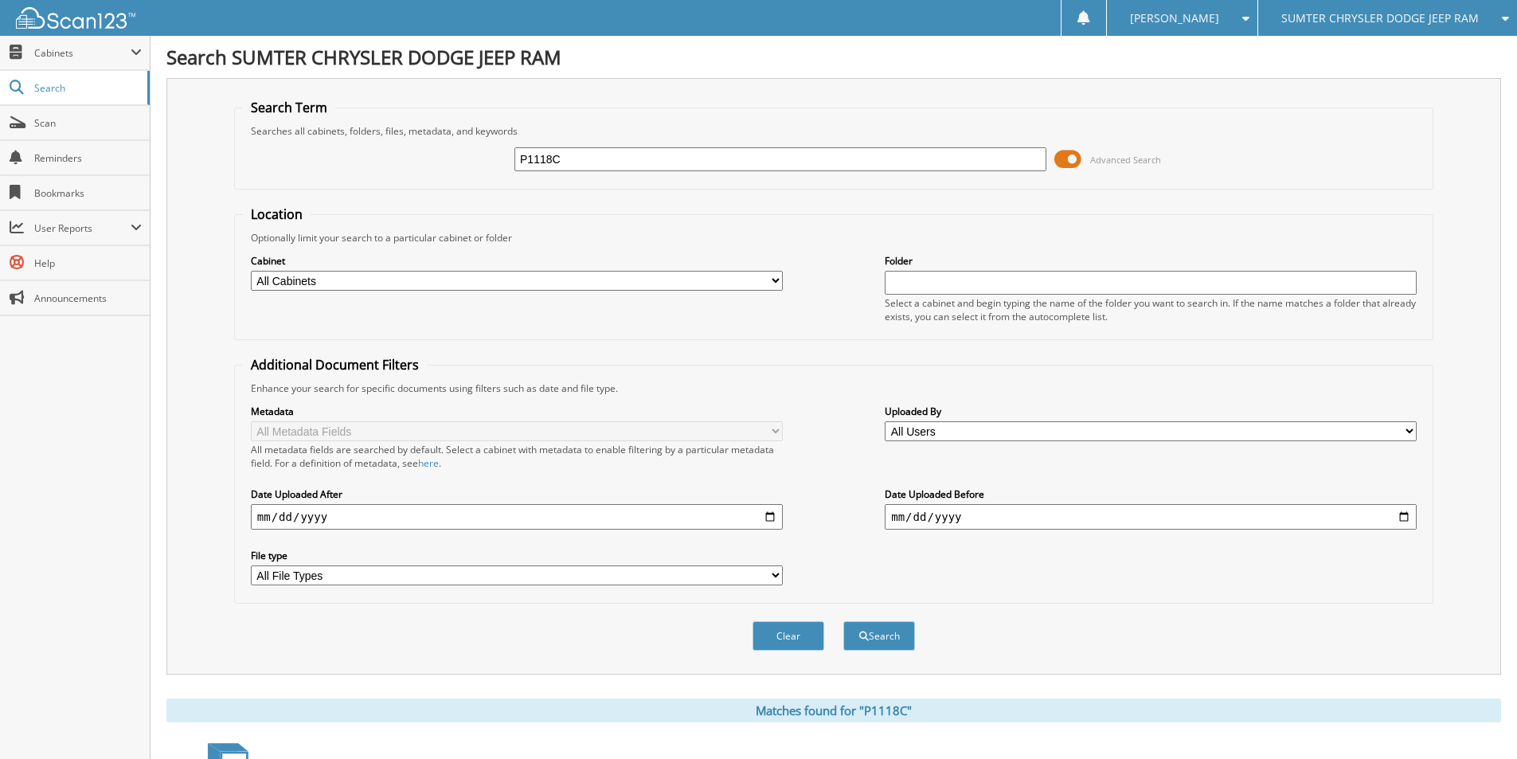  Describe the element at coordinates (1380, 18) in the screenshot. I see `span: SUMTER CHRYSLER DODGE JEEP RAM` at that location.